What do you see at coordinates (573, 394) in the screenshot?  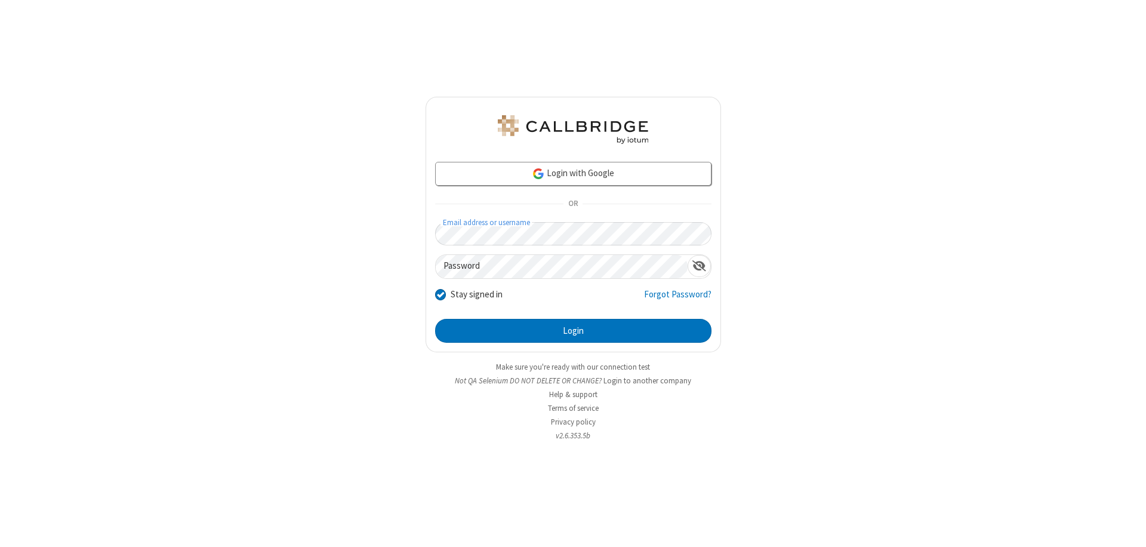 I see `a: Help & support` at bounding box center [573, 394].